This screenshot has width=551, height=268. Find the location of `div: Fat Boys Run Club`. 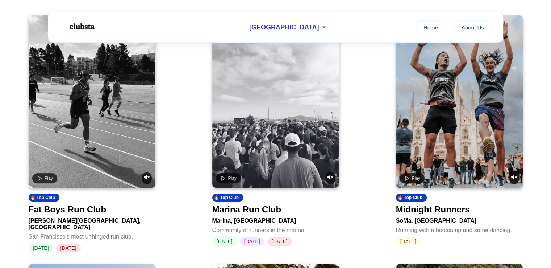

div: Fat Boys Run Club is located at coordinates (67, 209).